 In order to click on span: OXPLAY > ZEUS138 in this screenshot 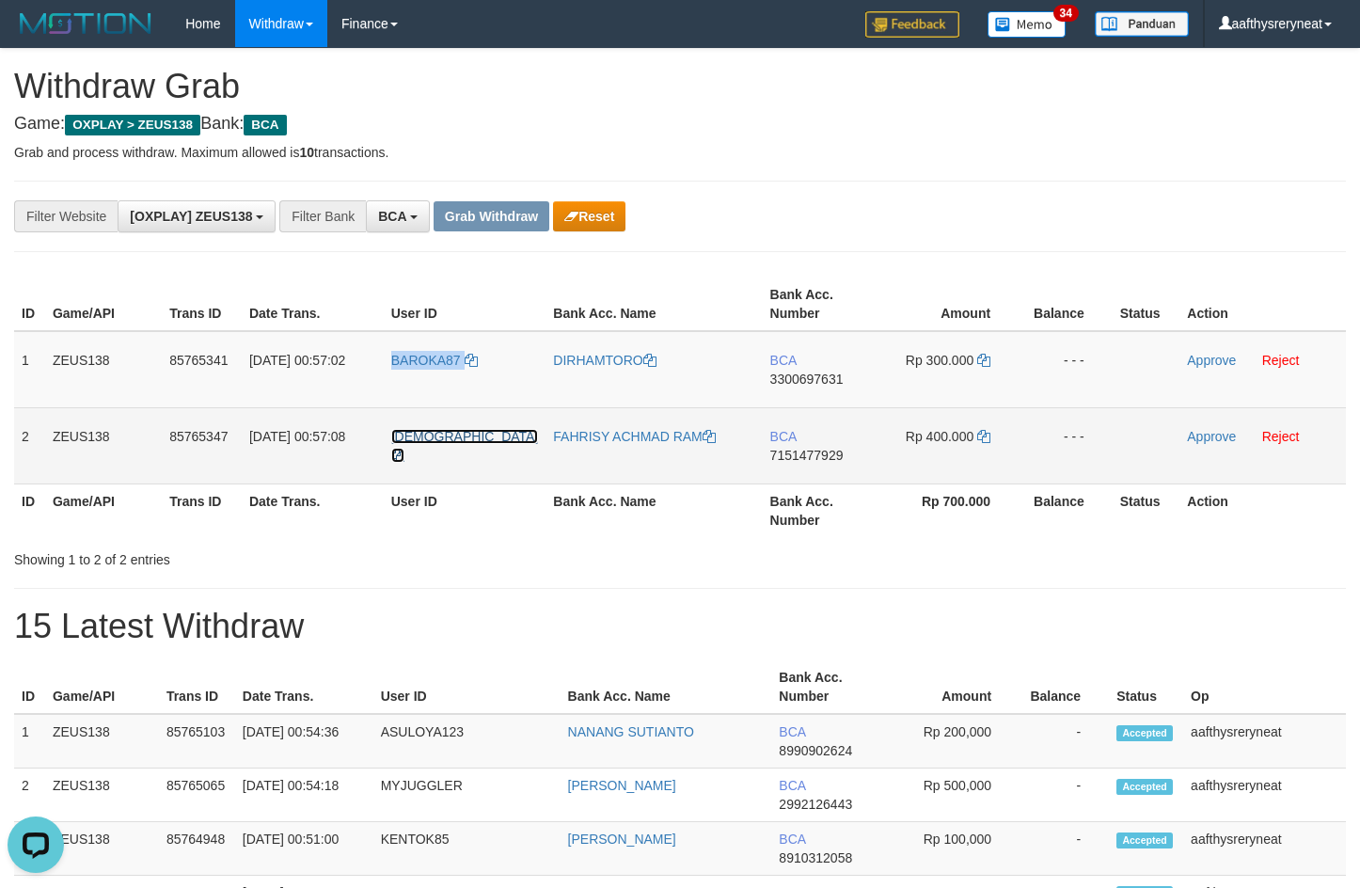, I will do `click(133, 125)`.